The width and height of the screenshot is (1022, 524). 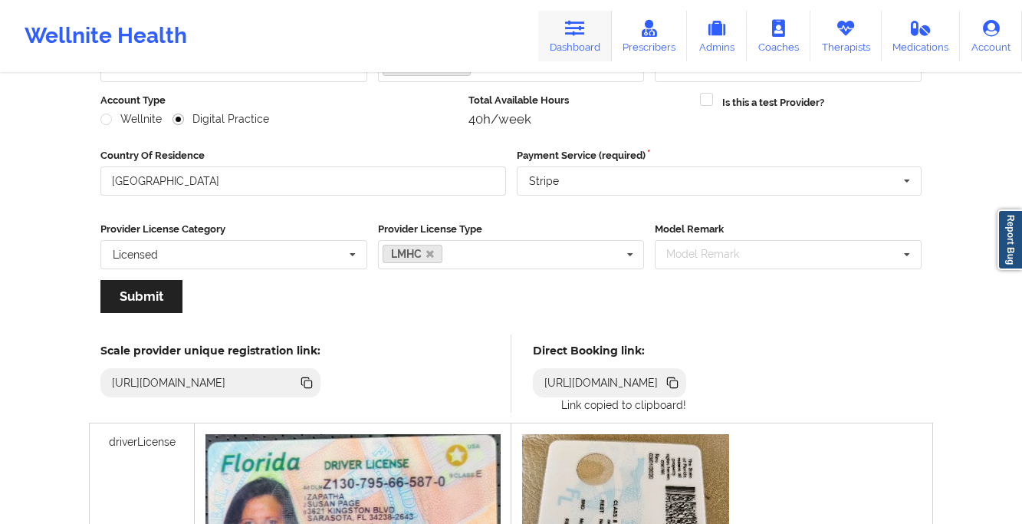 What do you see at coordinates (279, 100) in the screenshot?
I see `label: Account Type` at bounding box center [279, 100].